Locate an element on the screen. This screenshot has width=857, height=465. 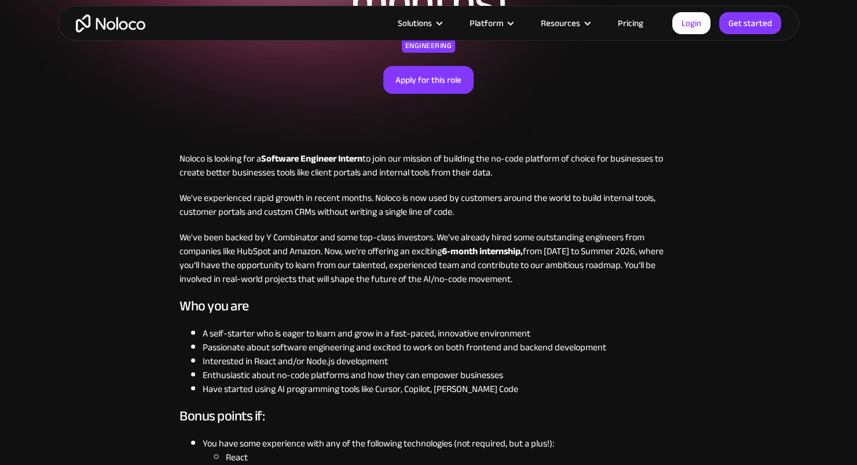
a: home is located at coordinates (111, 23).